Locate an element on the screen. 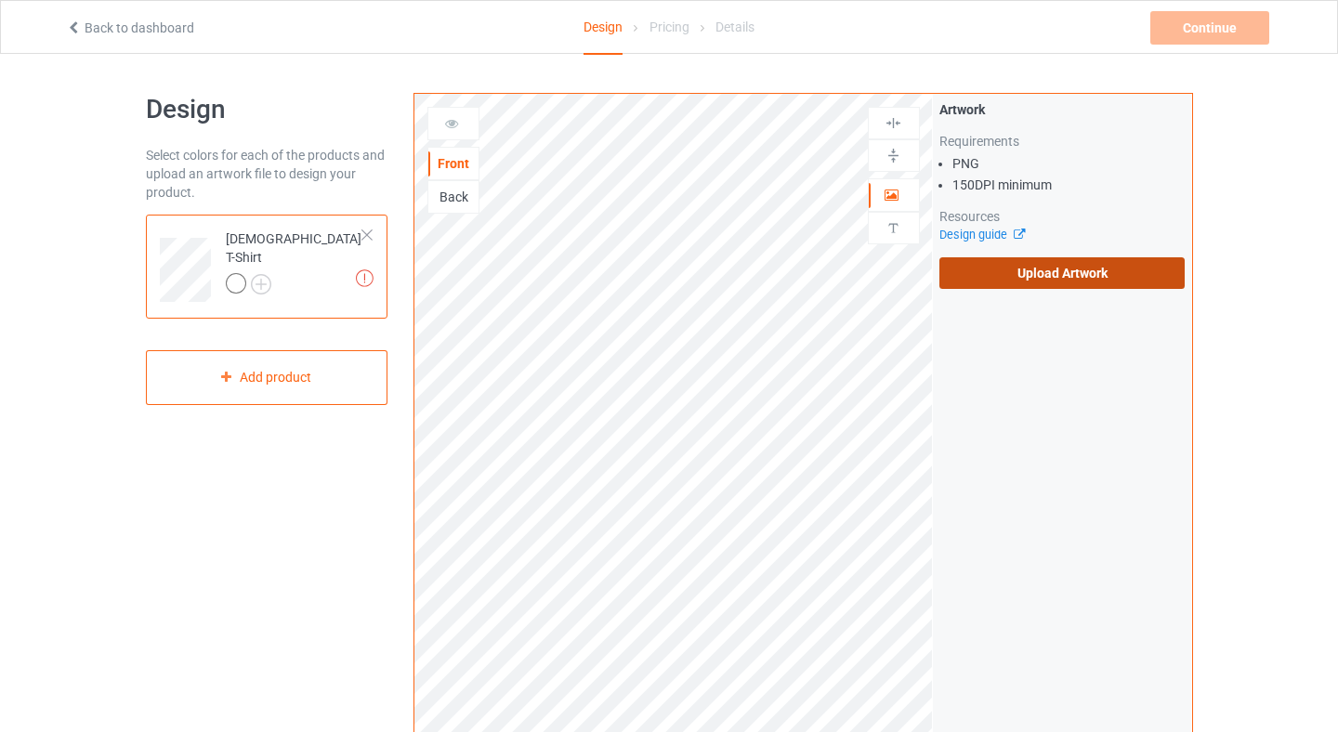  div: Add product is located at coordinates (267, 377).